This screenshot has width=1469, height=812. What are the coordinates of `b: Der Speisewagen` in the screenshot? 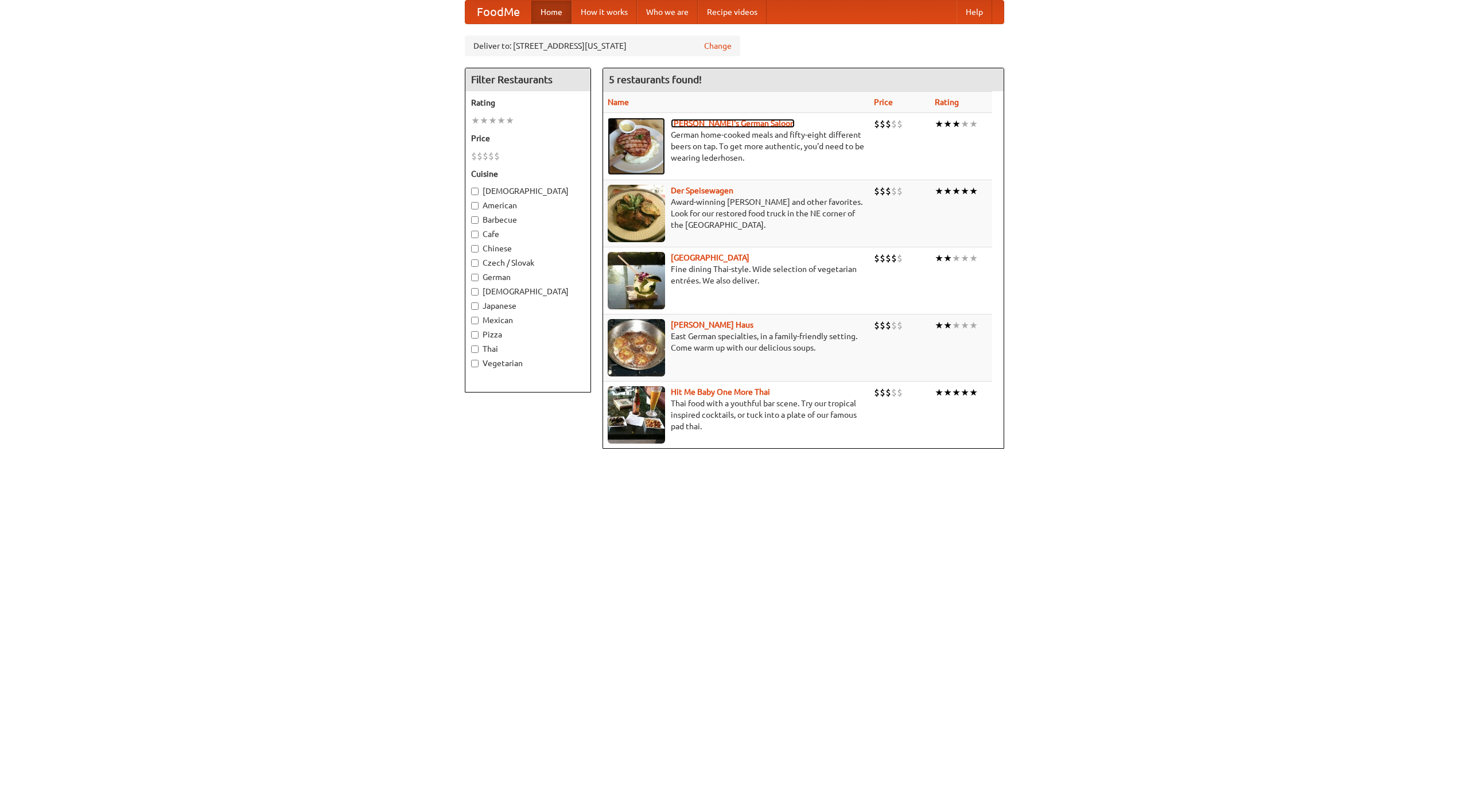 It's located at (702, 190).